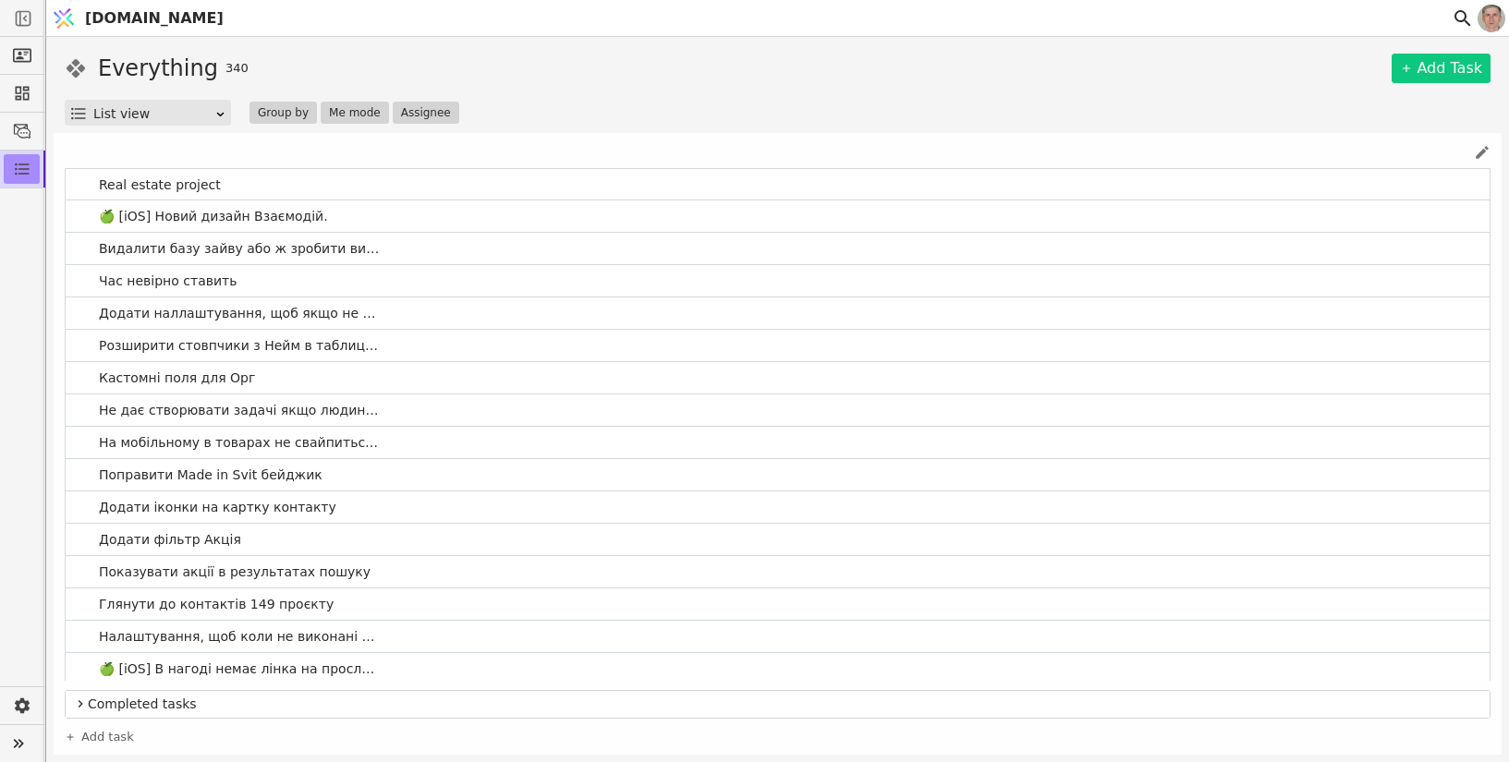 Image resolution: width=1509 pixels, height=762 pixels. What do you see at coordinates (777, 281) in the screenshot?
I see `a: Час невірно ставить` at bounding box center [777, 281].